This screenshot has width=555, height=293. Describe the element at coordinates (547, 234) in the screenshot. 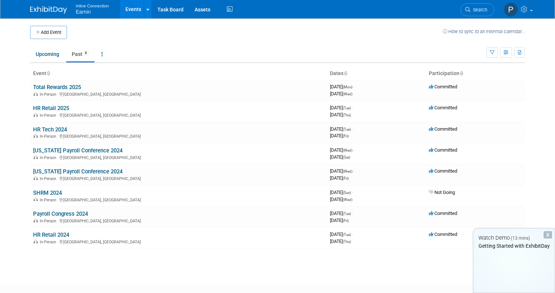

I see `div: Dismiss` at that location.